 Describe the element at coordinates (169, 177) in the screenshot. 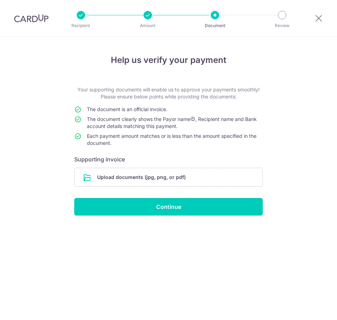

I see `div: Upload documents (jpg, png, or pdf)` at that location.